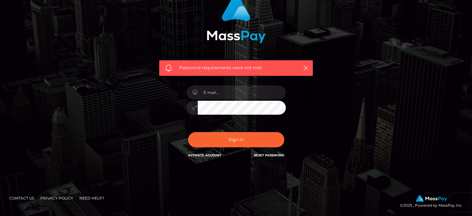 This screenshot has width=472, height=216. What do you see at coordinates (242, 92) in the screenshot?
I see `input: E-mail...` at bounding box center [242, 92].